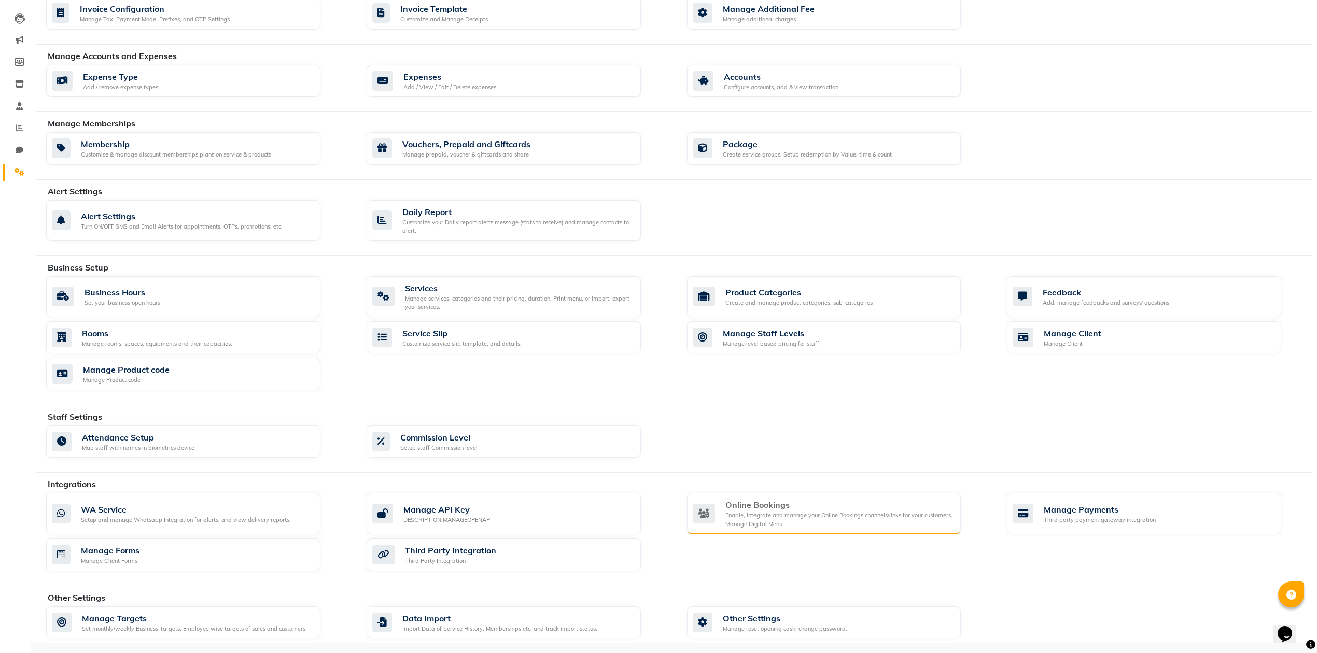 This screenshot has height=653, width=1317. What do you see at coordinates (199, 148) in the screenshot?
I see `a: MembershipCustomise & manage discount memberships plans on service & products` at bounding box center [199, 148].